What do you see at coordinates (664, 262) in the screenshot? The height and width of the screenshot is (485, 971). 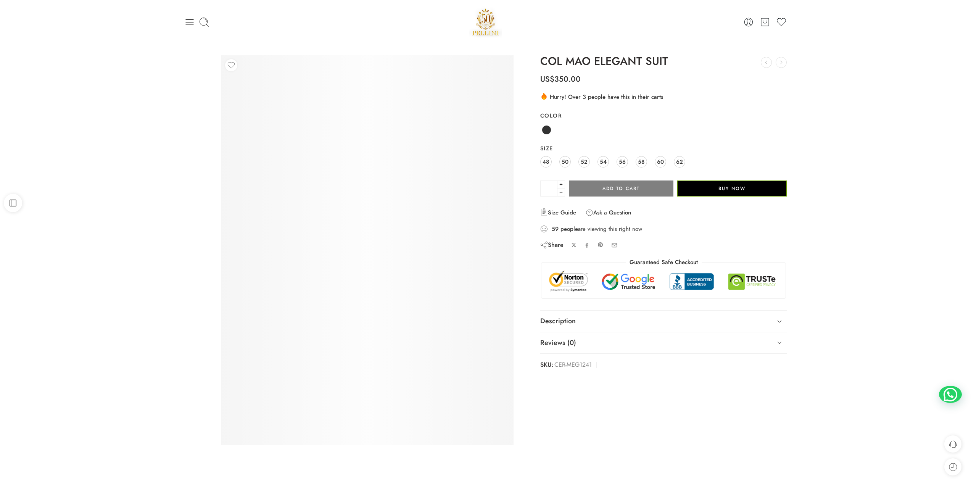 I see `legend: Guaranteed Safe Checkout` at bounding box center [664, 262].